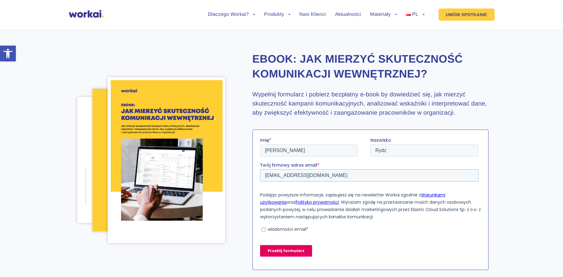 This screenshot has height=277, width=563. Describe the element at coordinates (166, 160) in the screenshot. I see `img: Jak-mierzyc-efektywnosc-komunikacji-wewnetrznej-cover.png` at that location.